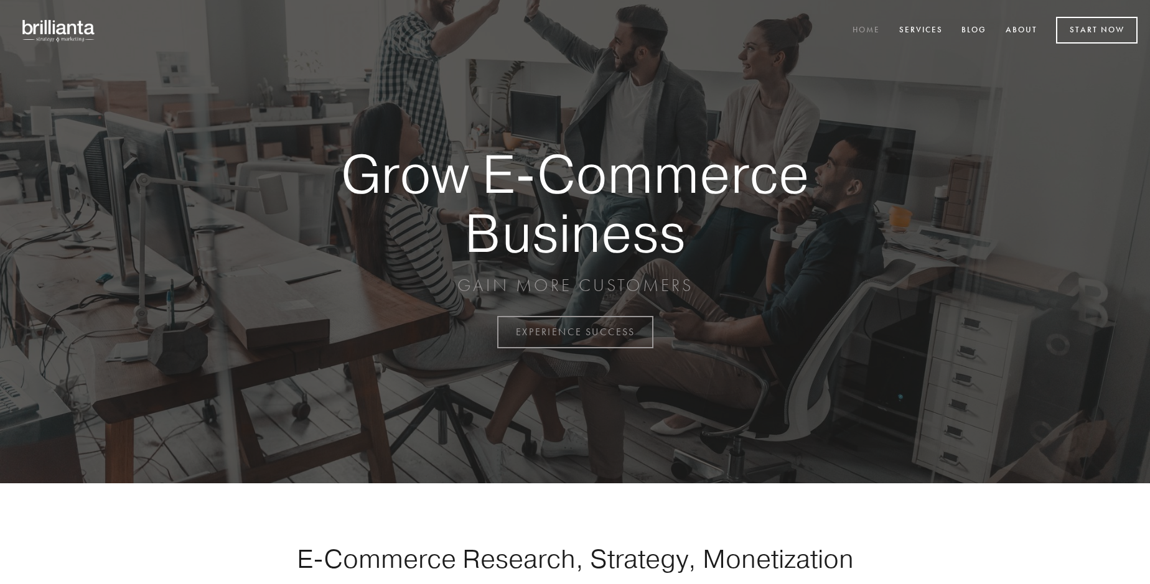 This screenshot has height=584, width=1150. Describe the element at coordinates (866, 30) in the screenshot. I see `a: Home` at that location.